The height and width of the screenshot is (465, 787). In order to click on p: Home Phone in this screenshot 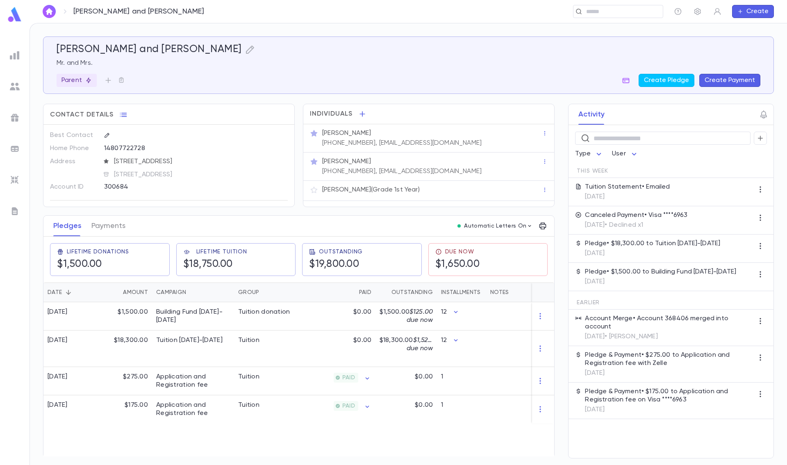, I will do `click(73, 148)`.